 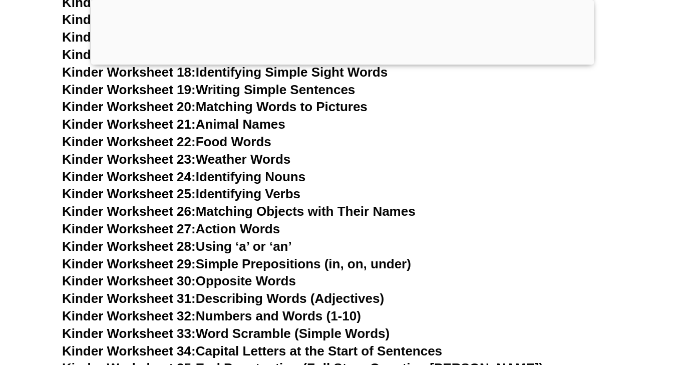 I want to click on span: Kinder Worksheet 16:, so click(x=129, y=37).